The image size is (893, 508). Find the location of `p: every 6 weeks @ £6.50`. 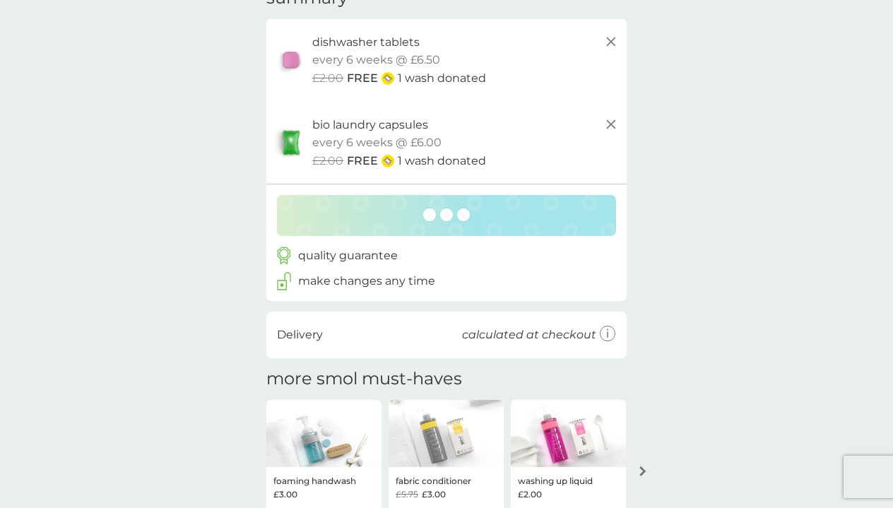

p: every 6 weeks @ £6.50 is located at coordinates (376, 60).